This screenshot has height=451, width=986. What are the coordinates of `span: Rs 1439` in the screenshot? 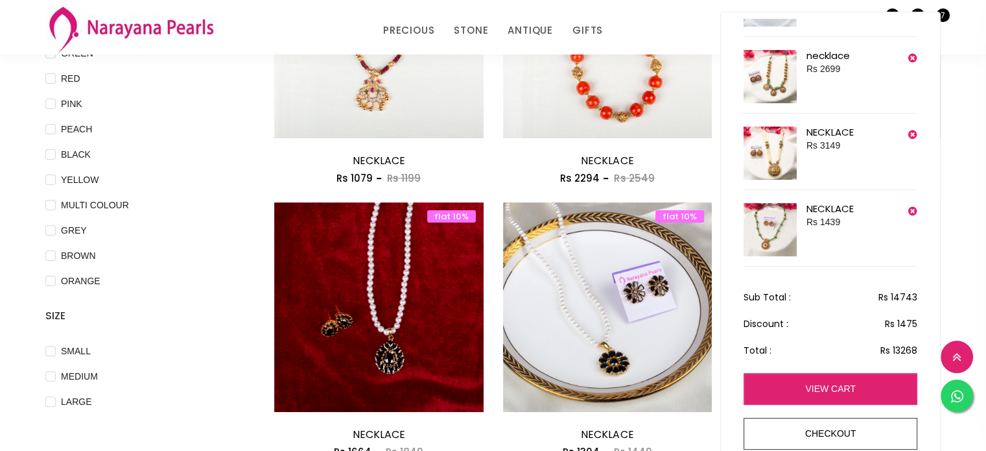 It's located at (823, 222).